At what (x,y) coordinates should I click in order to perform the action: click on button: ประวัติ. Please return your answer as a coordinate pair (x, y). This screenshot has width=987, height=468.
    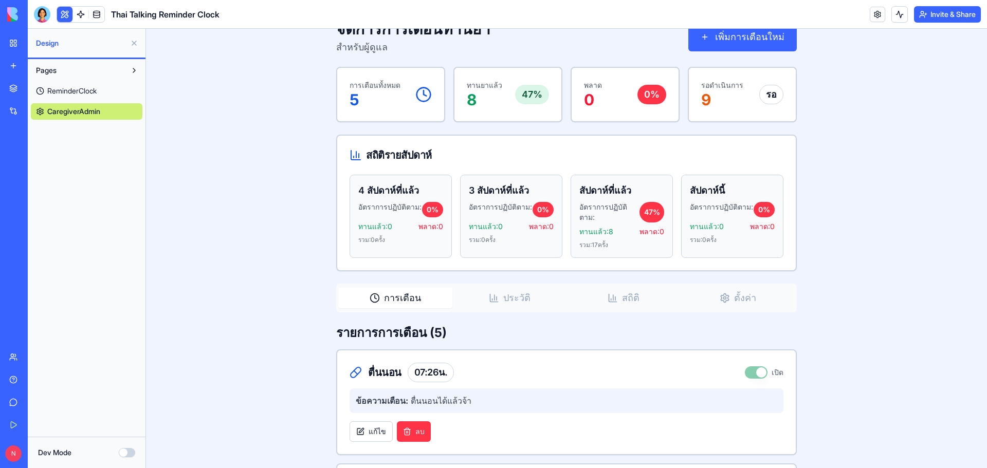
    Looking at the image, I should click on (363, 269).